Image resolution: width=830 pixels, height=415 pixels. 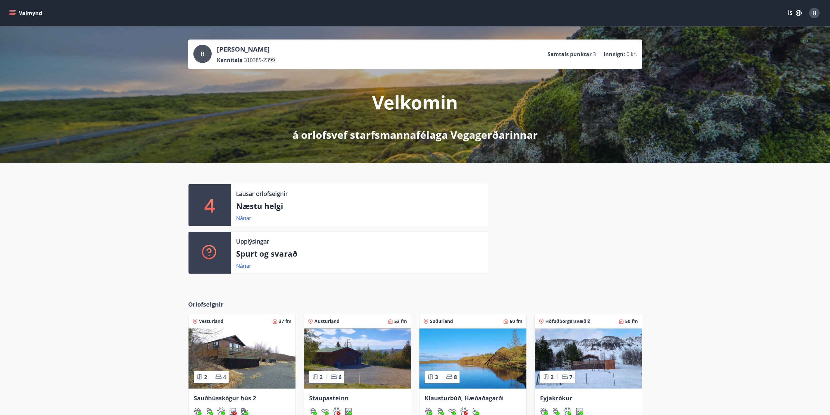 What do you see at coordinates (464, 398) in the screenshot?
I see `span: Klausturbúð, Hæðaðagarði` at bounding box center [464, 398].